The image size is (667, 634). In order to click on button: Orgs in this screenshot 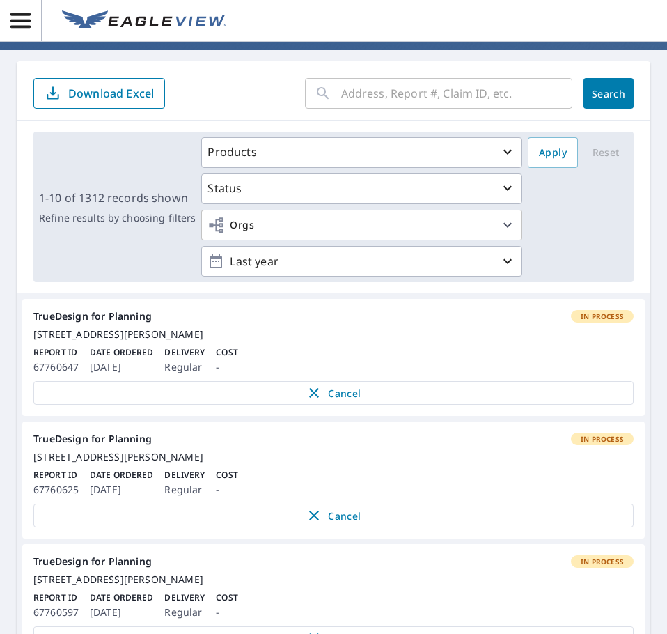, I will do `click(362, 225)`.